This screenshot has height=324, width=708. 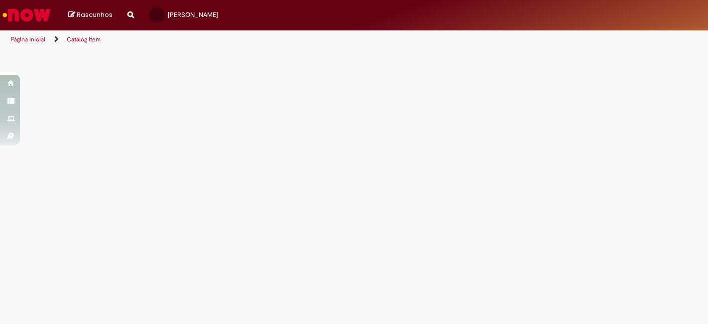 I want to click on ul: Trilhas de página, so click(x=236, y=39).